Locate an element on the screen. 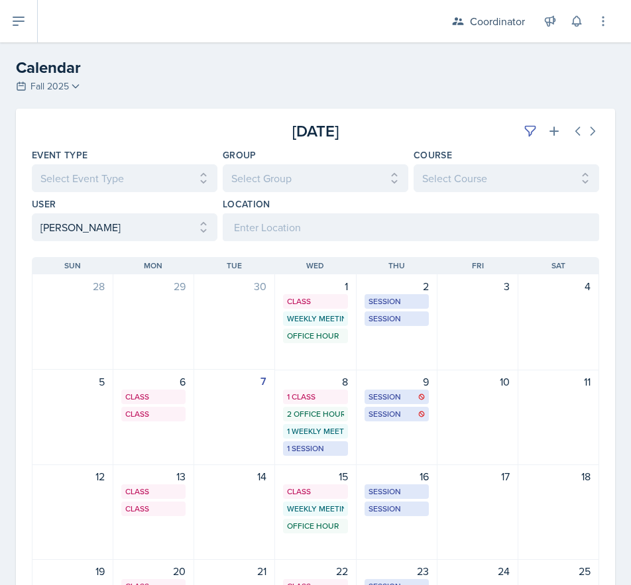  label: User is located at coordinates (44, 204).